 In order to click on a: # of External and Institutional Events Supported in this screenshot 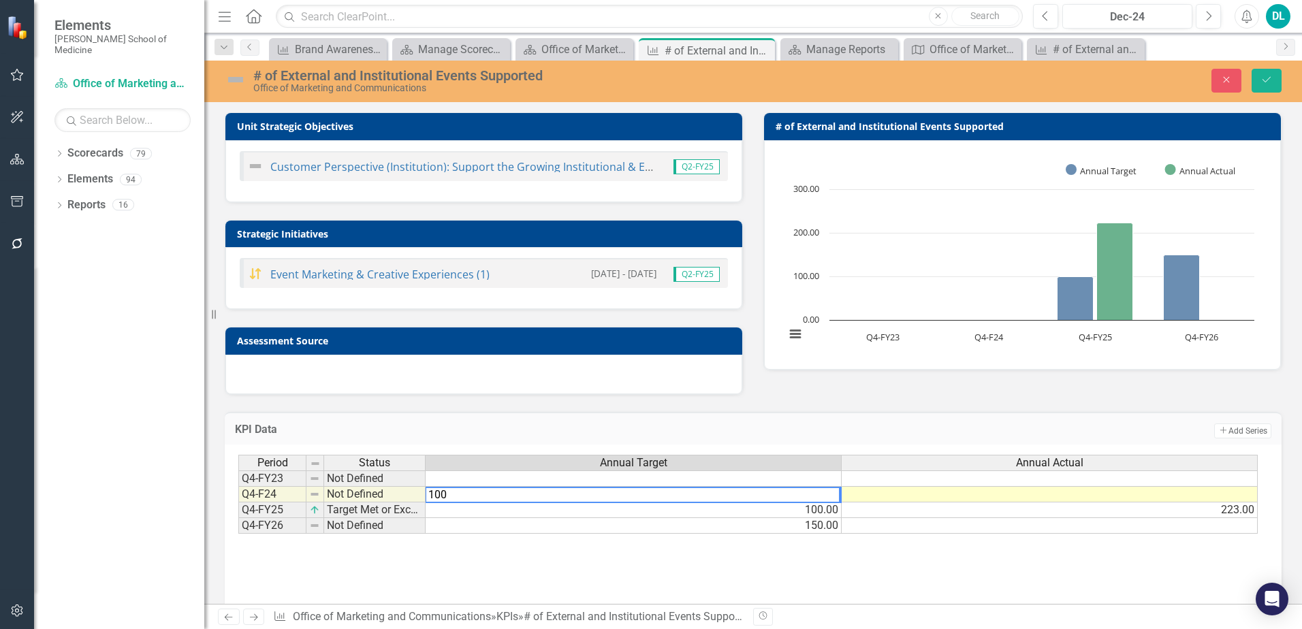, I will do `click(1086, 49)`.